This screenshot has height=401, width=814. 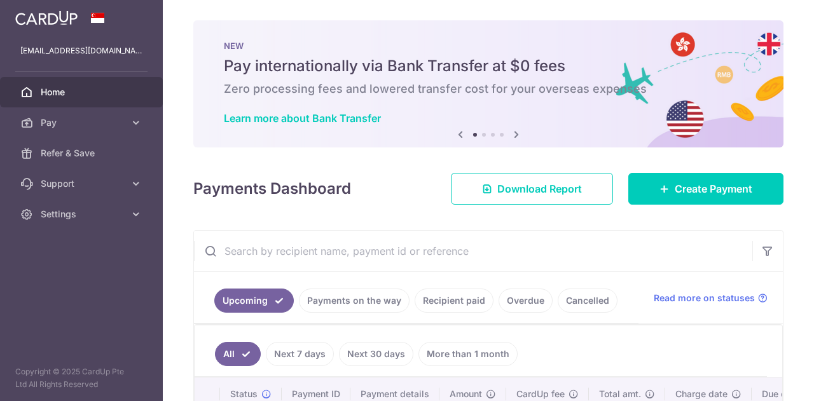 What do you see at coordinates (701, 394) in the screenshot?
I see `span: Charge date` at bounding box center [701, 394].